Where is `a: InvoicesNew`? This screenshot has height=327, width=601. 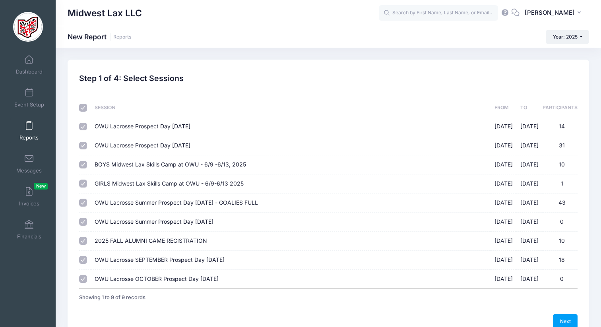 a: InvoicesNew is located at coordinates (29, 197).